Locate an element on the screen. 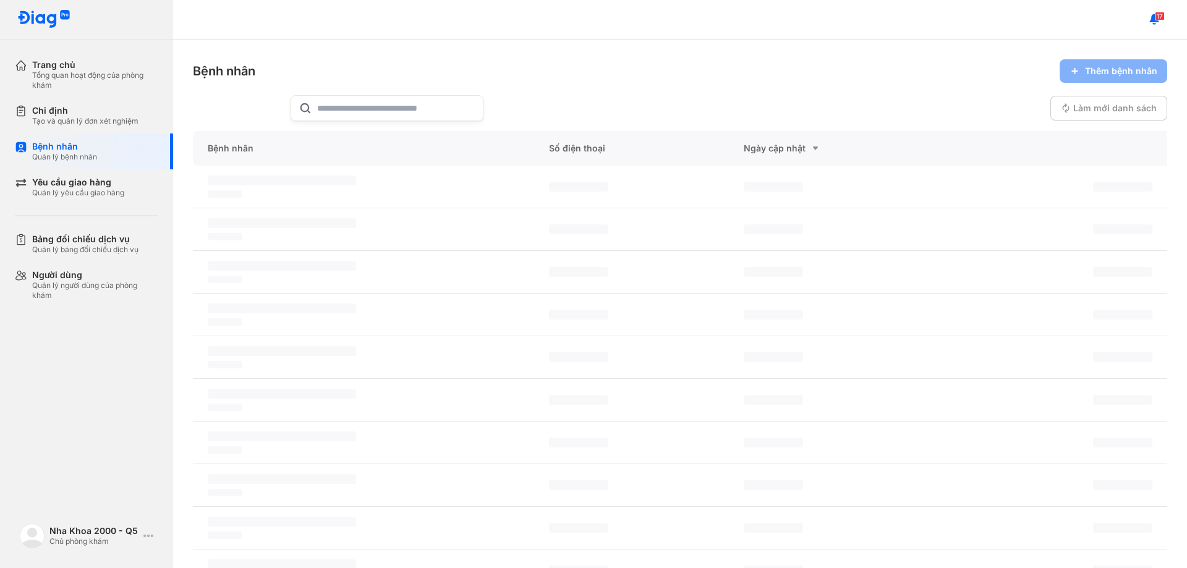 The image size is (1187, 568). div: Bảng đối chiếu dịch vụ is located at coordinates (85, 239).